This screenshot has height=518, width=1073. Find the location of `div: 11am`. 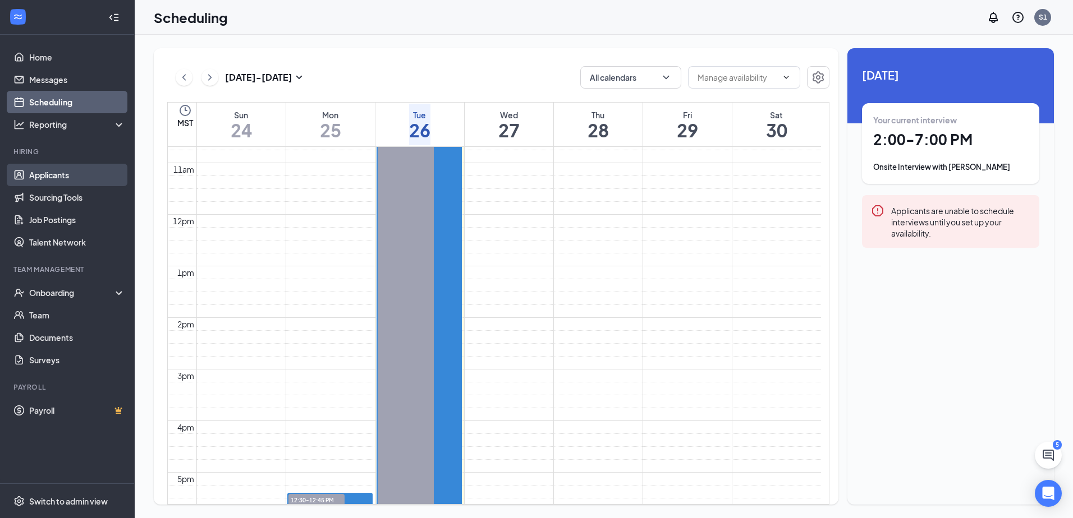

div: 11am is located at coordinates (183, 169).